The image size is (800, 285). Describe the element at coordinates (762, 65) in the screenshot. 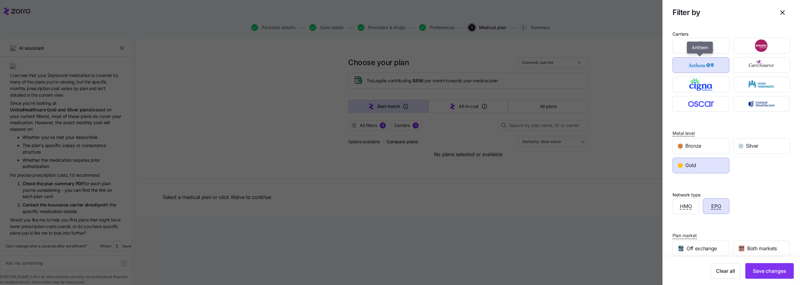

I see `img: CareSource` at that location.